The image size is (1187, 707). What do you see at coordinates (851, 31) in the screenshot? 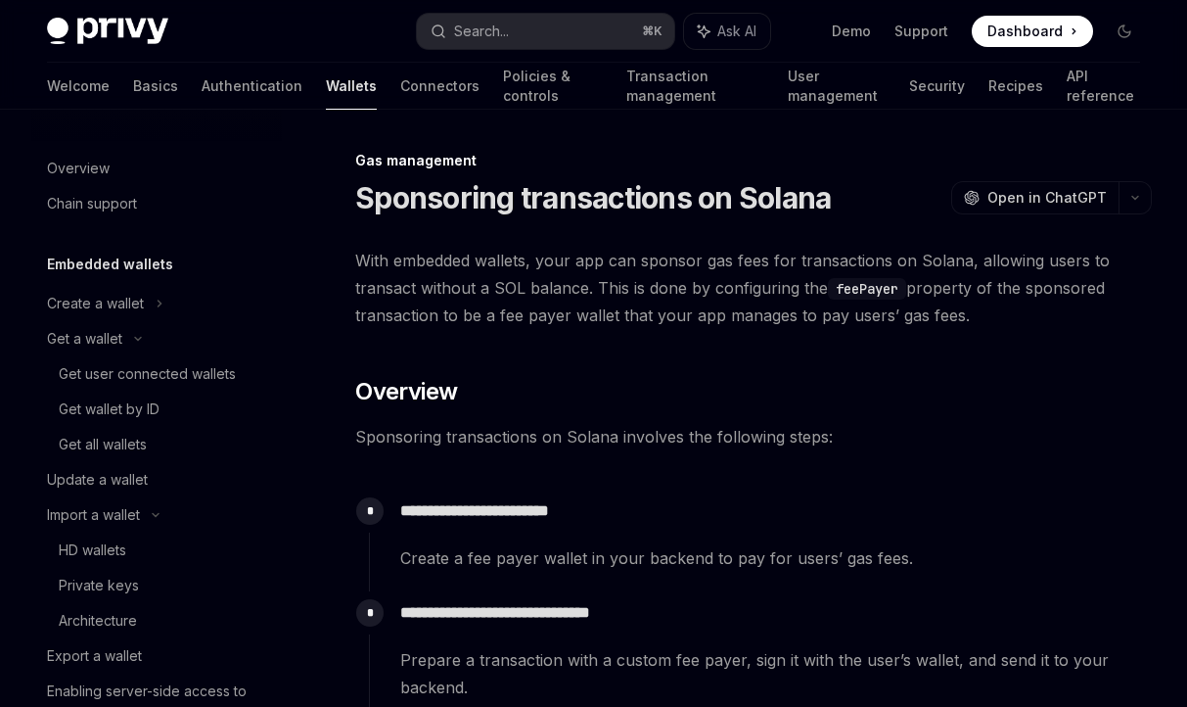
I see `a: Demo` at bounding box center [851, 31].